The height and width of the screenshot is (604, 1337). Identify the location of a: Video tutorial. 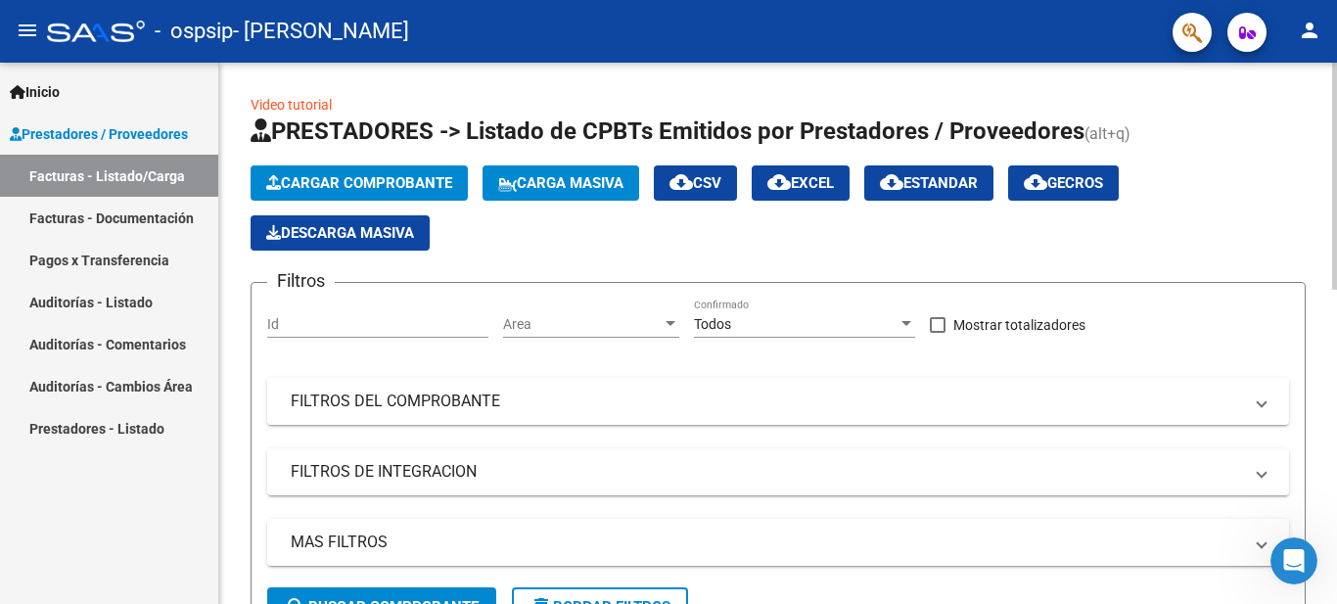
(291, 105).